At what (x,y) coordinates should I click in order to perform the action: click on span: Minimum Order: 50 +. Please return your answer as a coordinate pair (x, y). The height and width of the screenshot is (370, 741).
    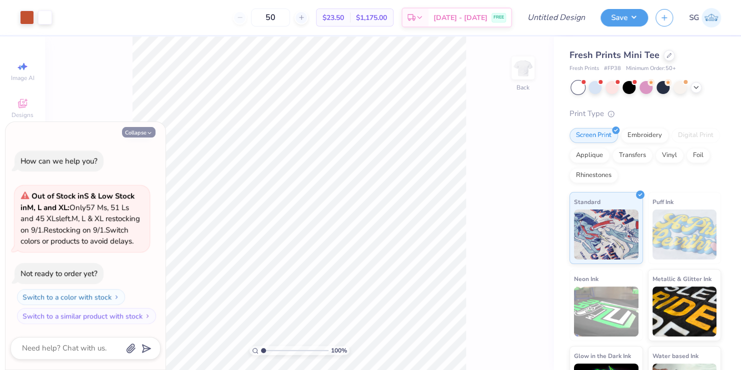
    Looking at the image, I should click on (651, 69).